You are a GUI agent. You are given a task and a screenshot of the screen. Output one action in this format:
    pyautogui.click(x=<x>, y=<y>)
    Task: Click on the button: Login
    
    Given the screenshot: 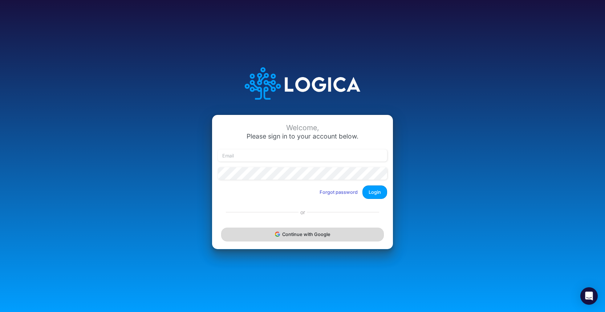 What is the action you would take?
    pyautogui.click(x=375, y=192)
    